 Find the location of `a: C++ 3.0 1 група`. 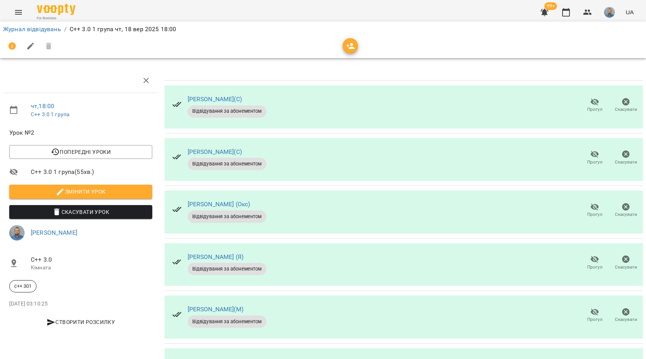

a: C++ 3.0 1 група is located at coordinates (50, 114).